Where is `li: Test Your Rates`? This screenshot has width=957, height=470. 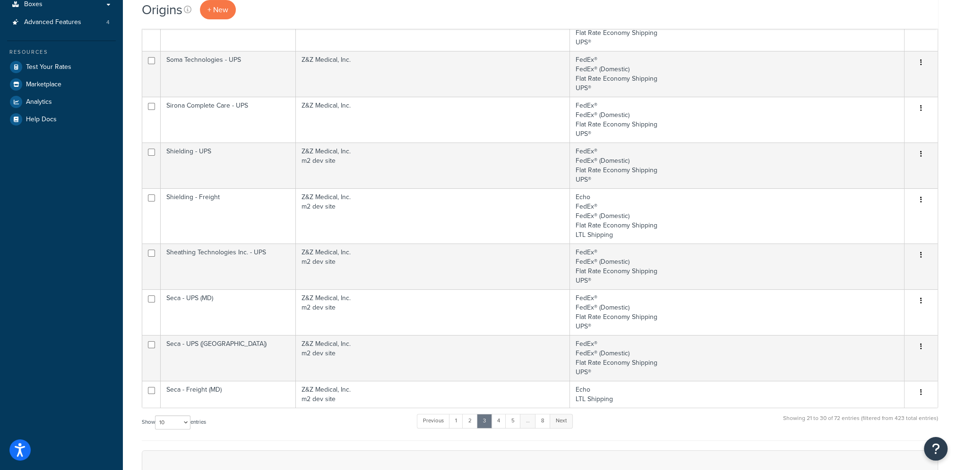 li: Test Your Rates is located at coordinates (61, 67).